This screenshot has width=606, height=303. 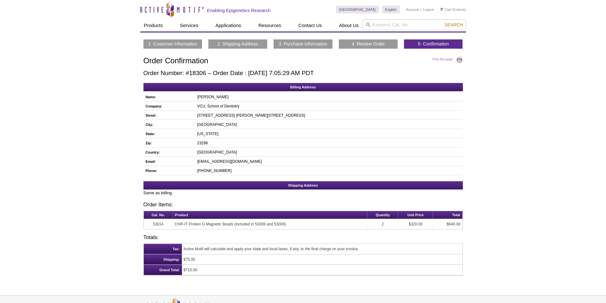 I want to click on th: Unit Price, so click(x=415, y=215).